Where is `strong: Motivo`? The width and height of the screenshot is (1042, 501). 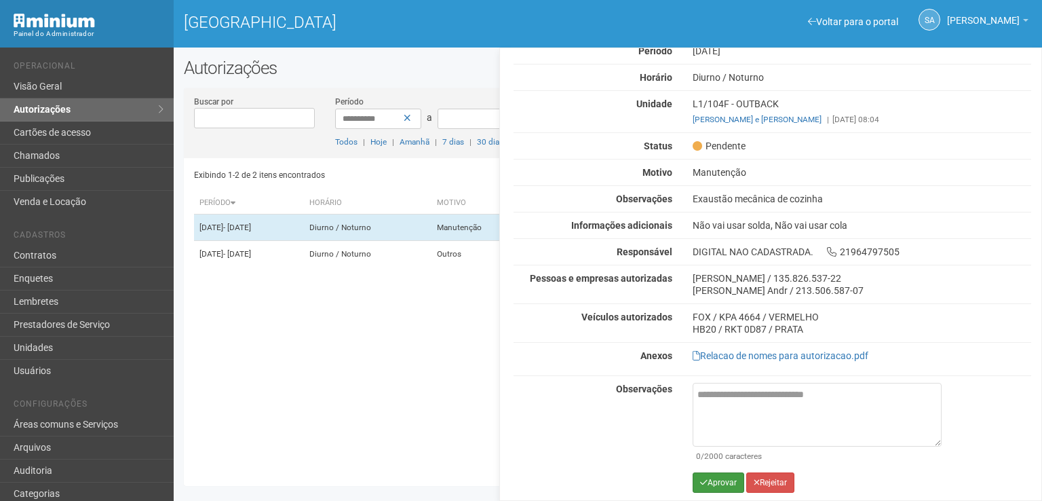
strong: Motivo is located at coordinates (658, 172).